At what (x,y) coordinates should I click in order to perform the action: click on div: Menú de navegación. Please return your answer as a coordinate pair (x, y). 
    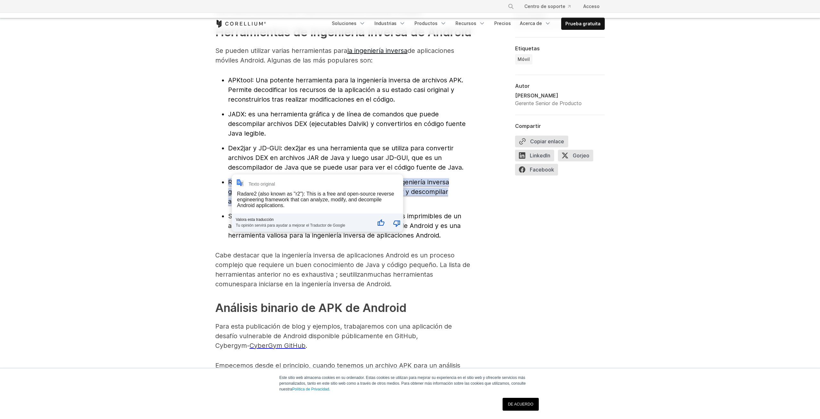
    Looking at the image, I should click on (466, 24).